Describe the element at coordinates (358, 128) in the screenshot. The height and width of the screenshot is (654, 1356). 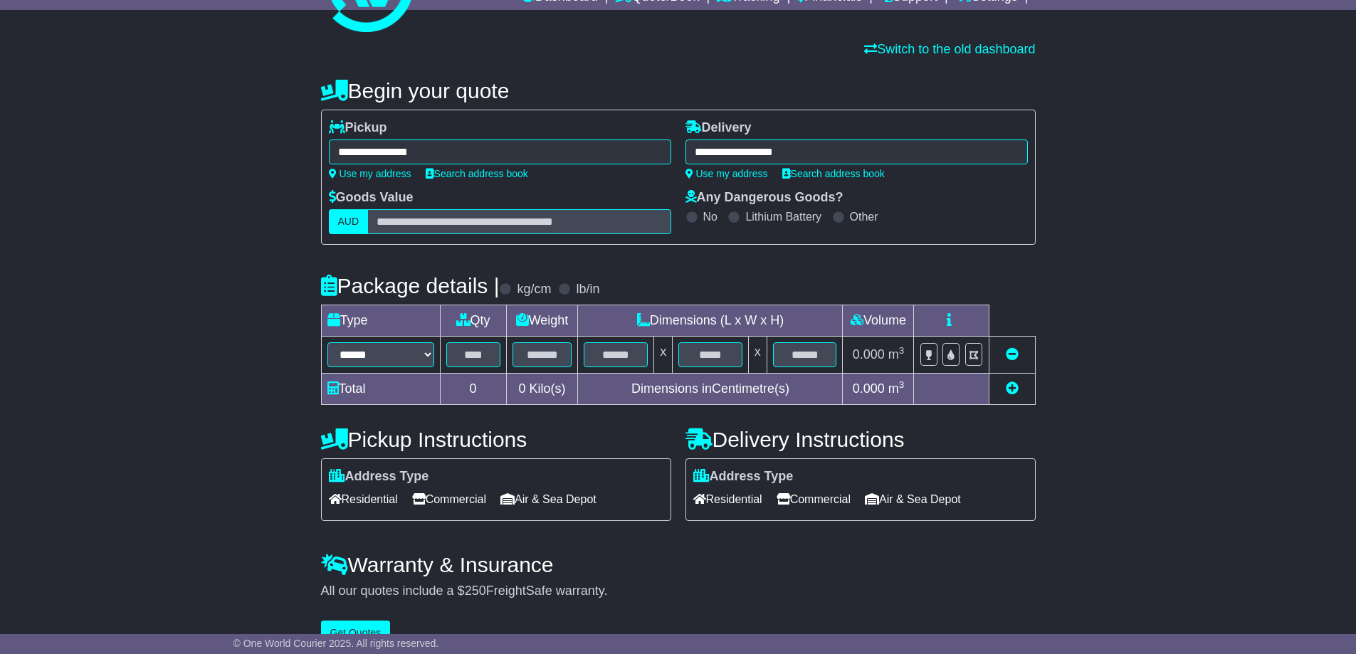
I see `label: Pickup` at that location.